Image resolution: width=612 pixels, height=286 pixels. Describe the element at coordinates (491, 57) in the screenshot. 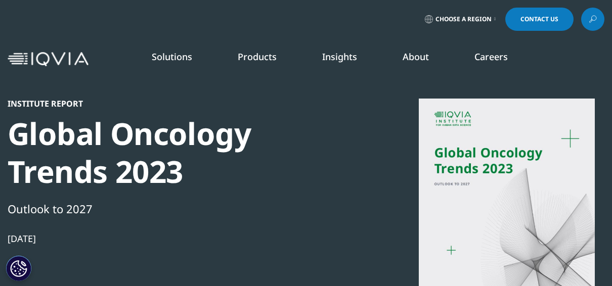

I see `a: Careers` at that location.